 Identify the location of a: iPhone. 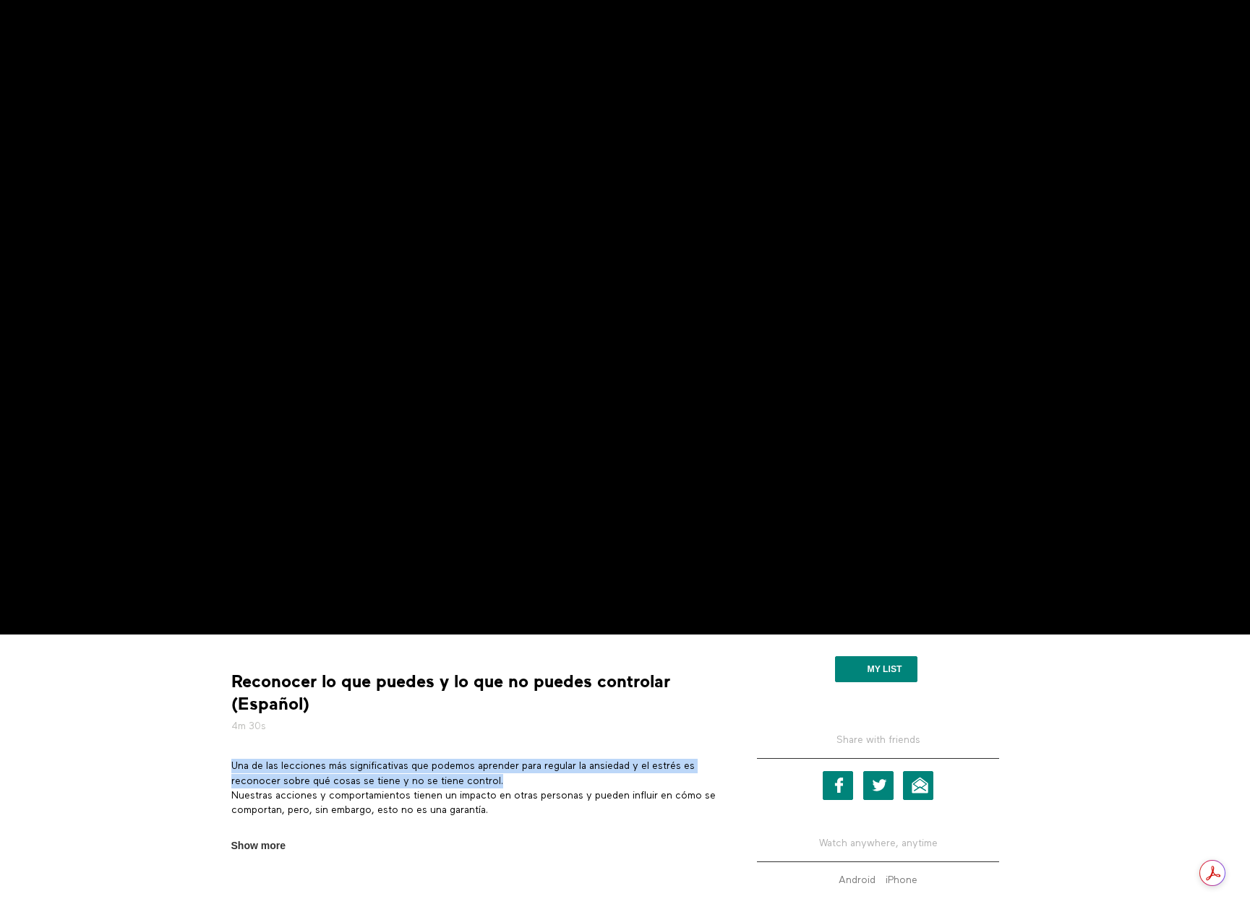
(901, 880).